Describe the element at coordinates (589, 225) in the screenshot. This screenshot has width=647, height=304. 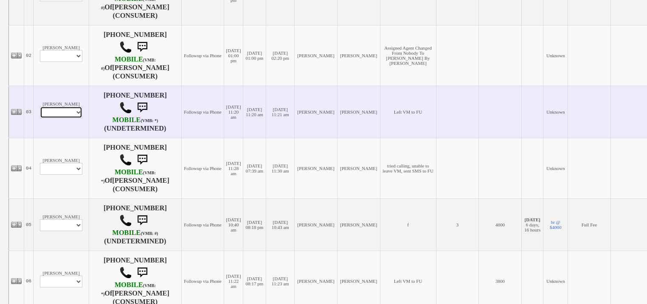
I see `td: Full Fee` at that location.